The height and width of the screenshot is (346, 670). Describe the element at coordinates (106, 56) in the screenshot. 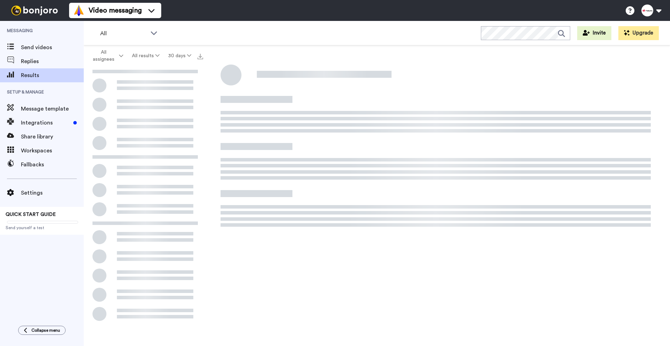

I see `button: All assignees` at that location.